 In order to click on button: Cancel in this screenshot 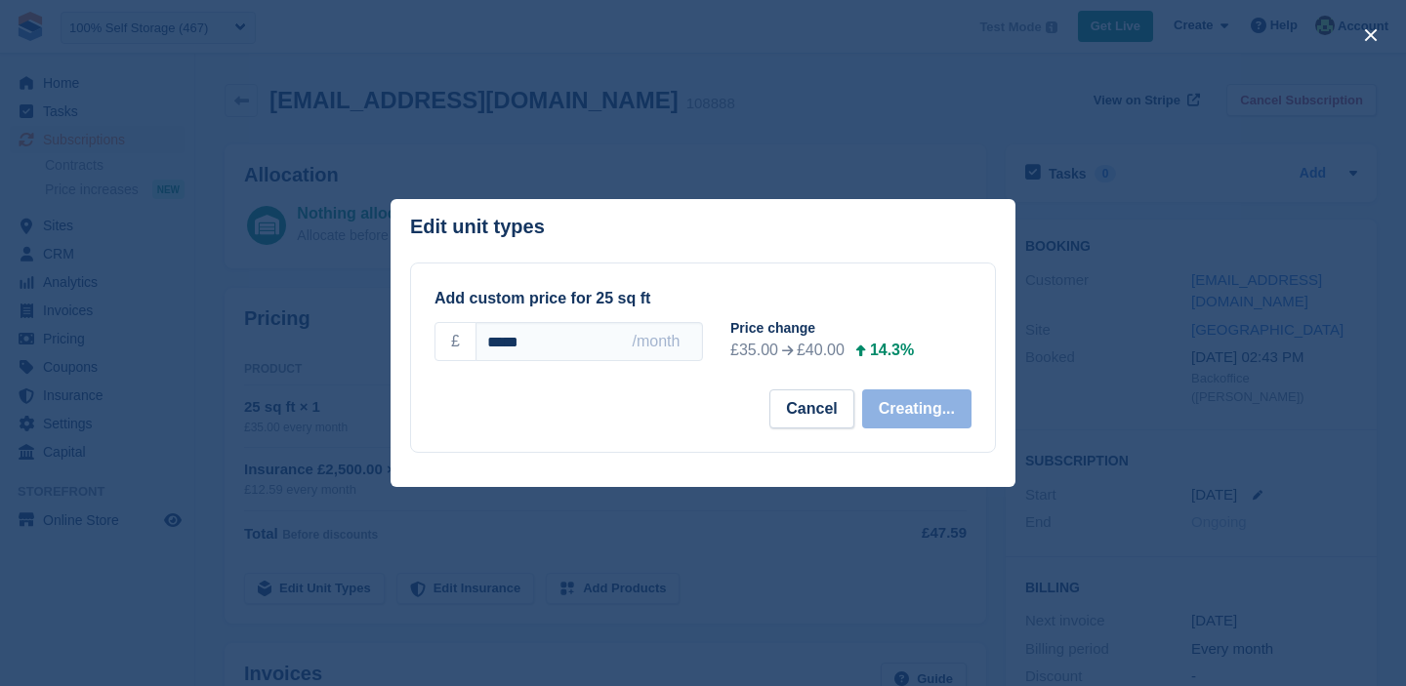, I will do `click(811, 409)`.